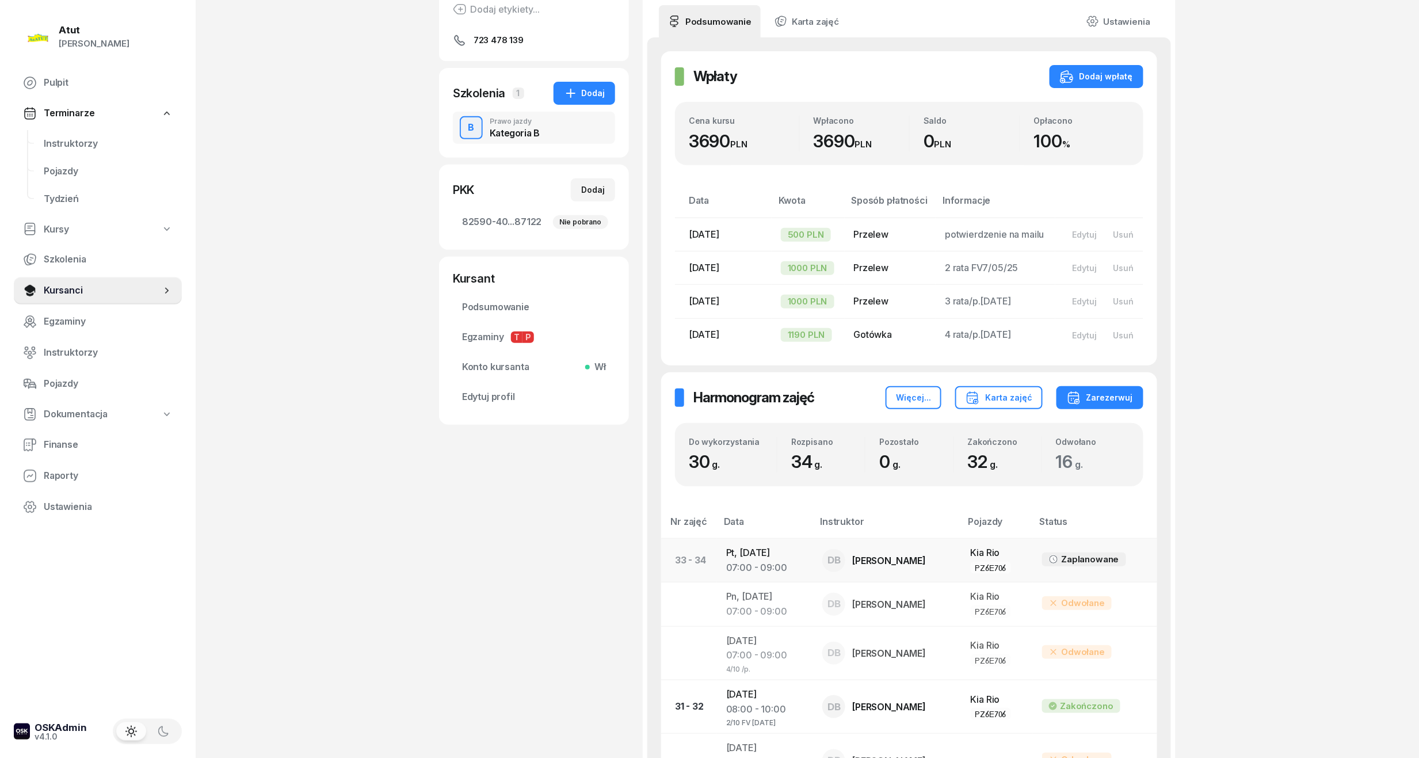 This screenshot has width=1419, height=758. I want to click on div: PKK, so click(464, 190).